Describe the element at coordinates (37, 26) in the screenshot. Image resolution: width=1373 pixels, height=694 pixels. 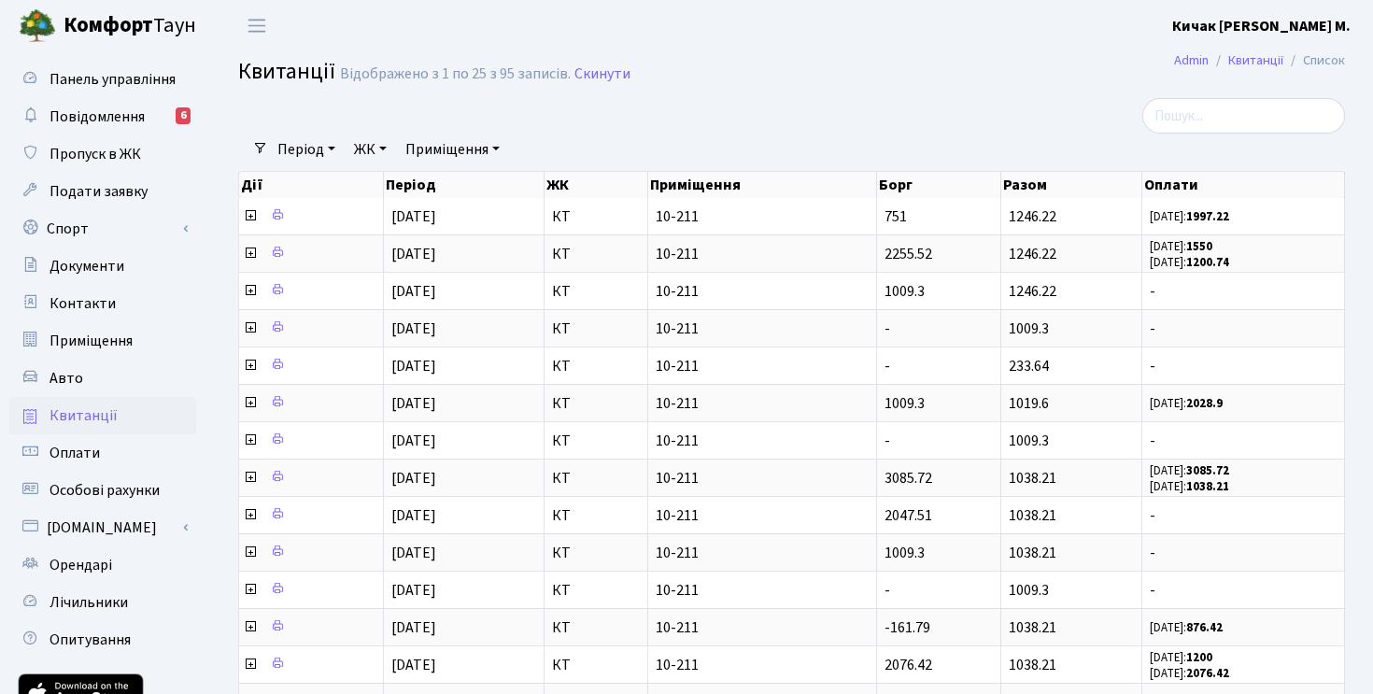
I see `img: logo.png` at that location.